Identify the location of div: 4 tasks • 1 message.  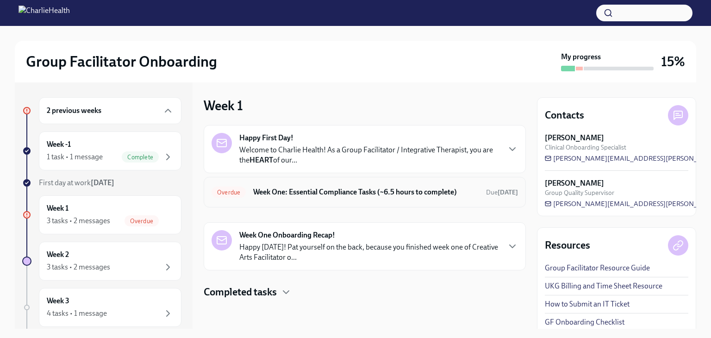
(77, 313).